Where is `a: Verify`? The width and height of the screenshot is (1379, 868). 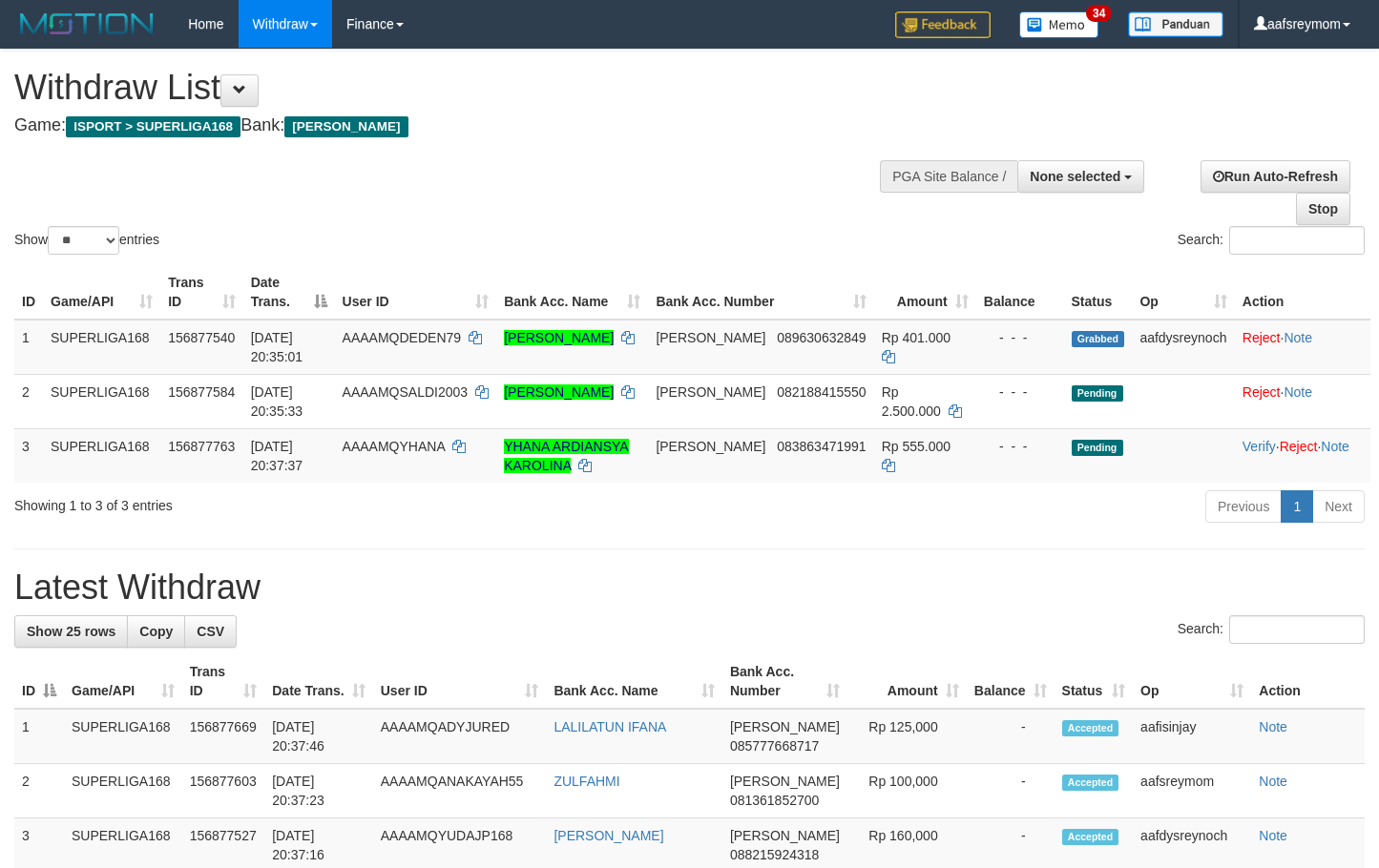
a: Verify is located at coordinates (1258, 446).